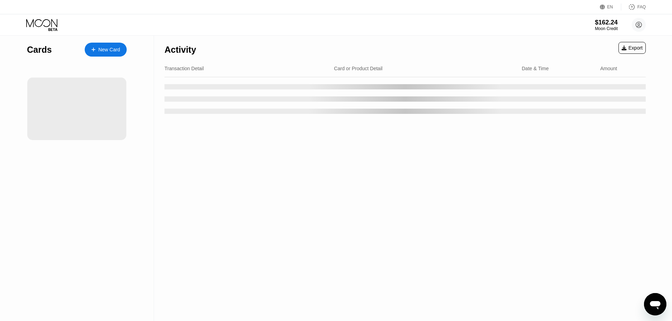 The width and height of the screenshot is (672, 321). I want to click on div: Transaction Detail, so click(184, 69).